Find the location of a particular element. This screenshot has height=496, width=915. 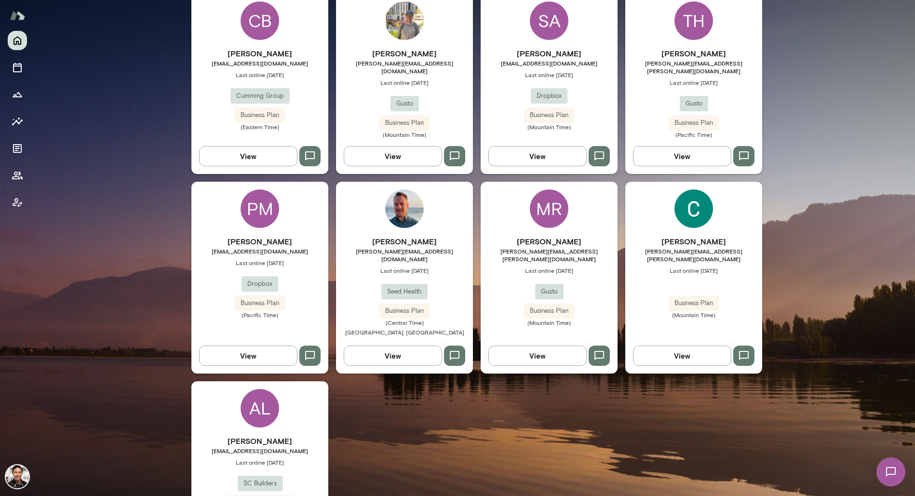

span: Seed Health is located at coordinates (405, 292).